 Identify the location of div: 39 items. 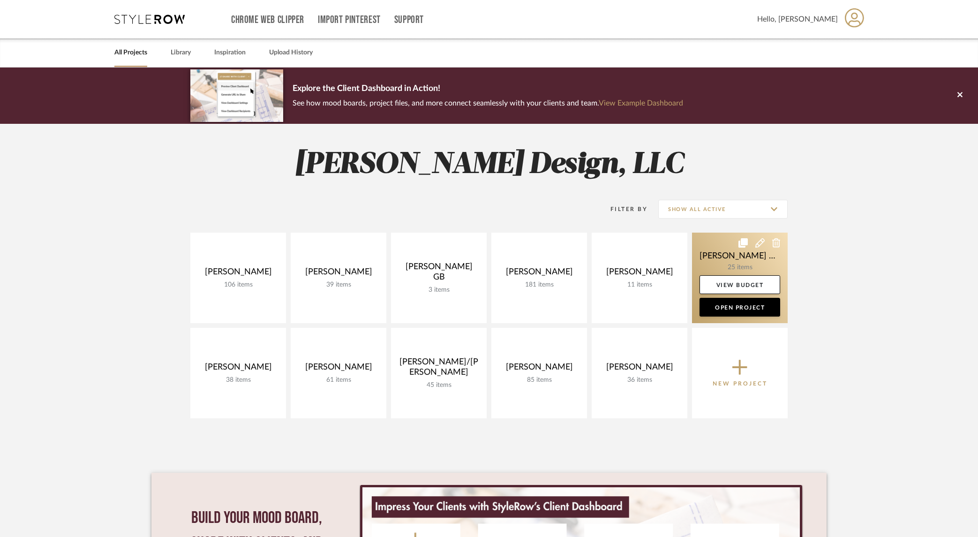
(338, 285).